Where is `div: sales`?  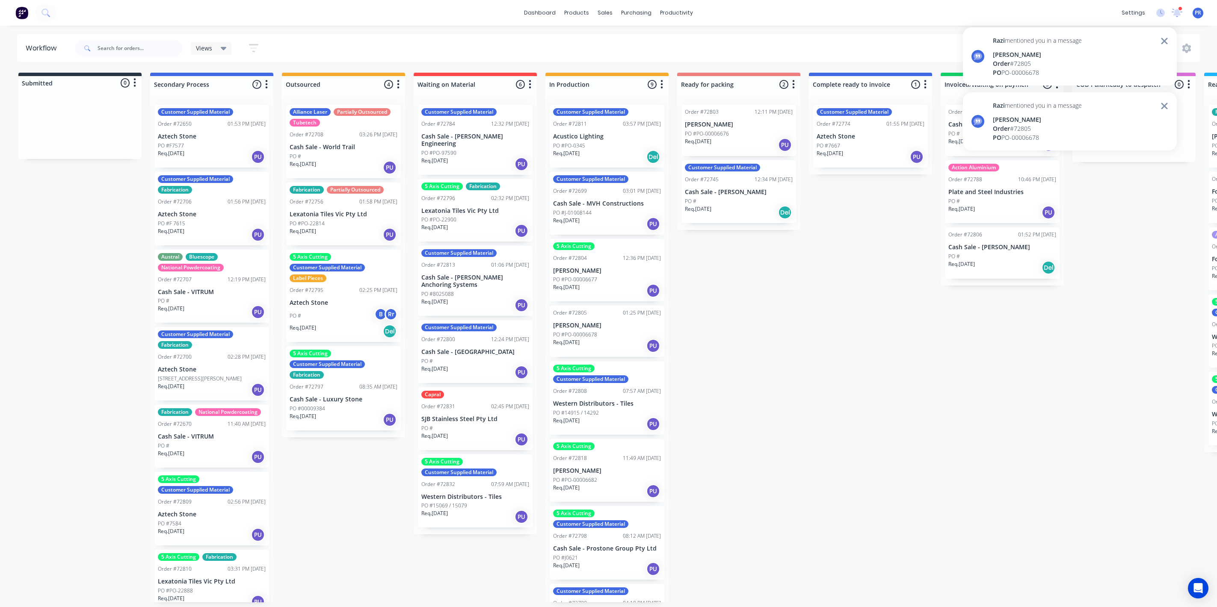
div: sales is located at coordinates (605, 13).